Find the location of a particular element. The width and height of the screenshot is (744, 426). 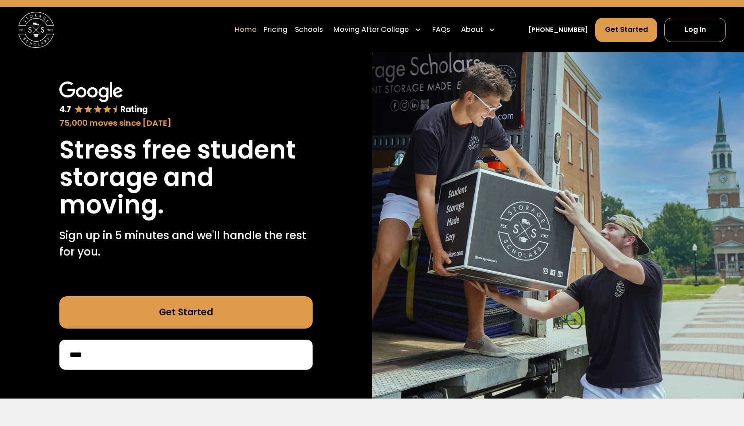

a: Log In is located at coordinates (695, 30).